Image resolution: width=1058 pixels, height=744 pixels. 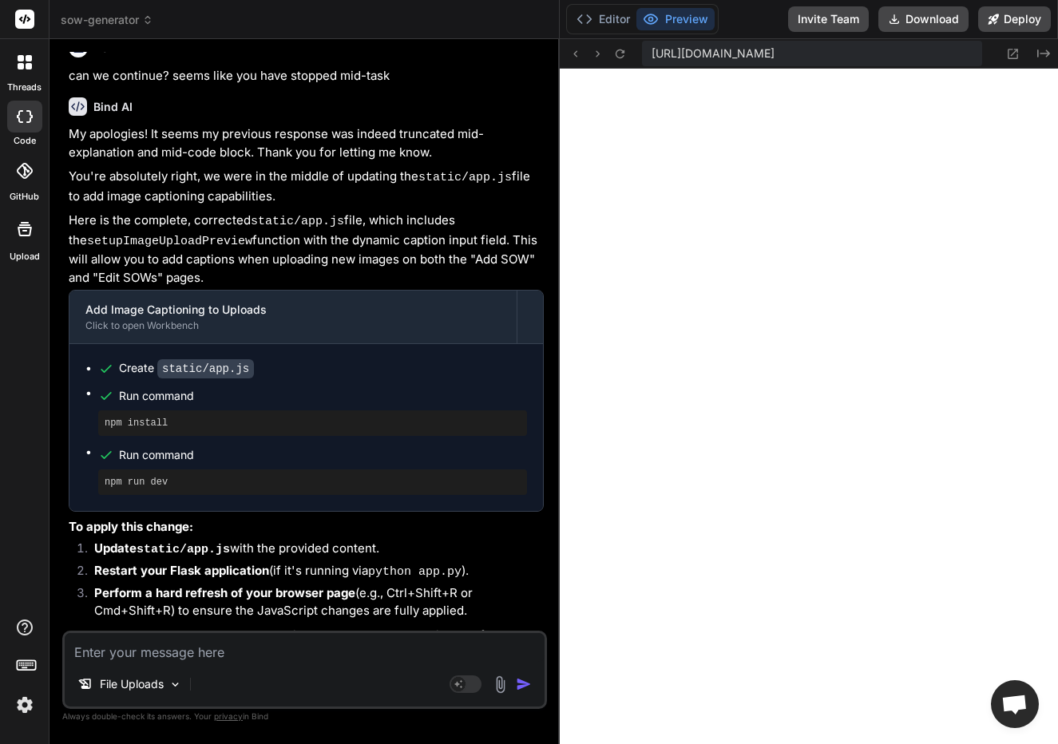 What do you see at coordinates (1015, 704) in the screenshot?
I see `a: Open chat` at bounding box center [1015, 704].